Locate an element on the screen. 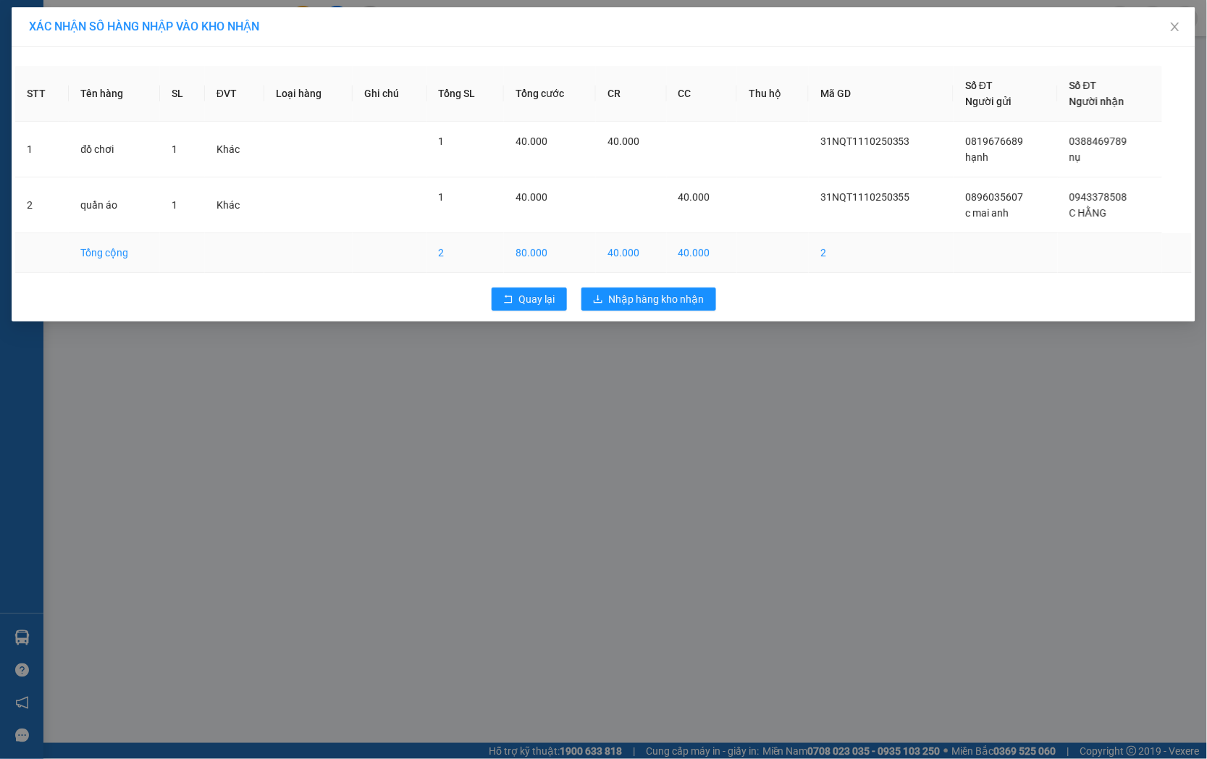 This screenshot has width=1207, height=759. span: 0943378508 is located at coordinates (1098, 197).